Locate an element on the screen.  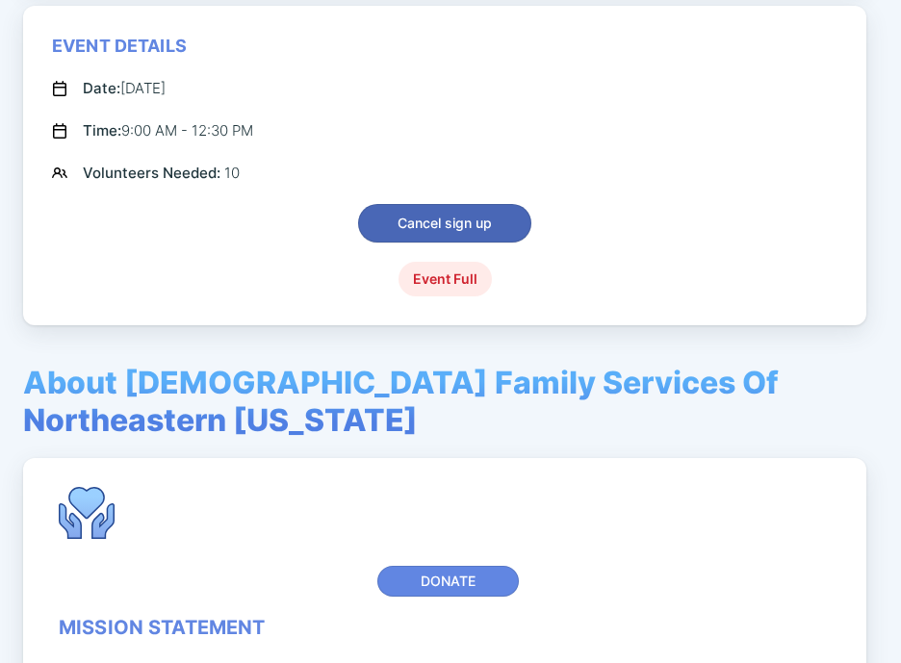
span: Donate is located at coordinates (447, 581).